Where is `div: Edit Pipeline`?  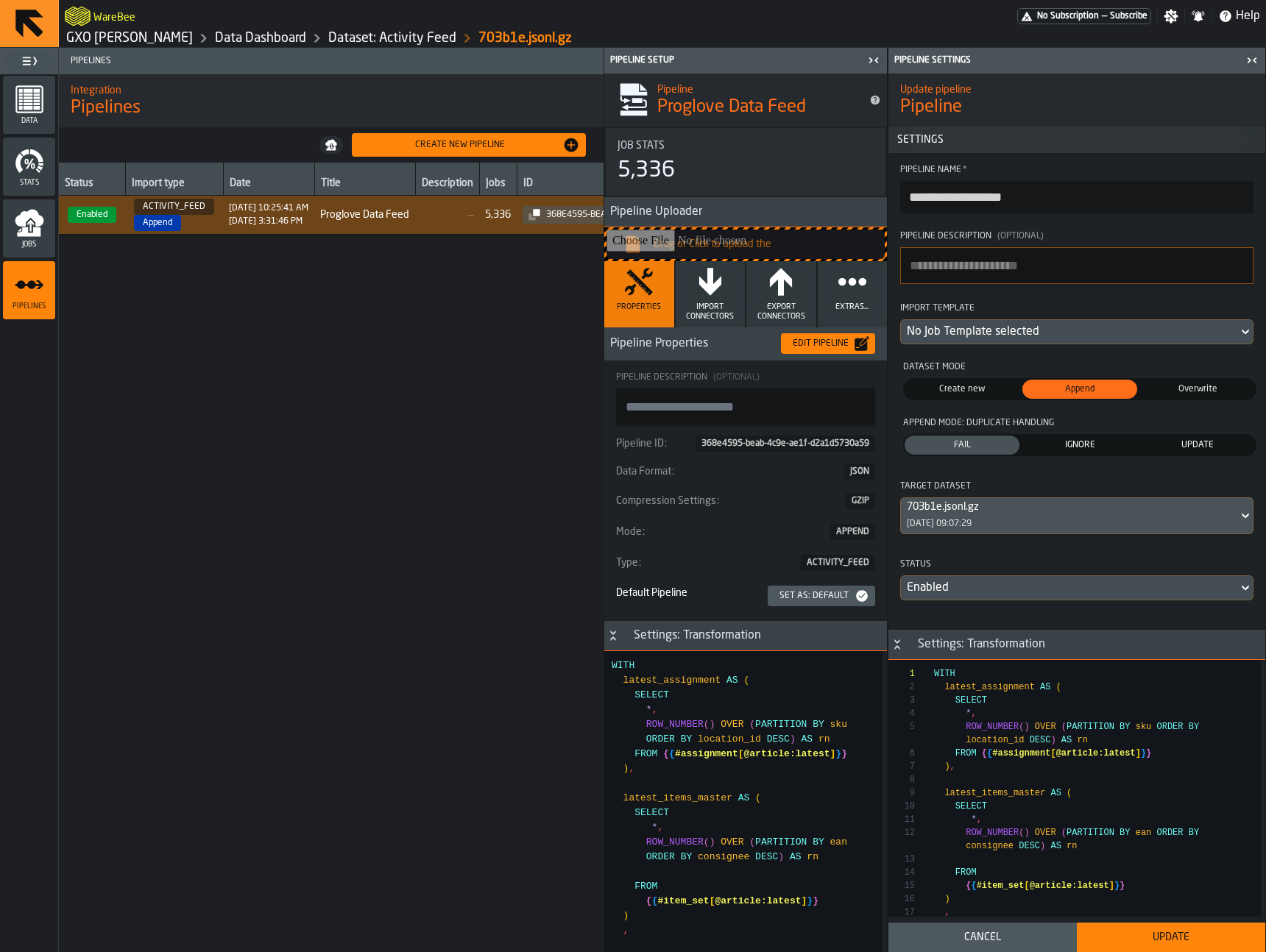
div: Edit Pipeline is located at coordinates (821, 344).